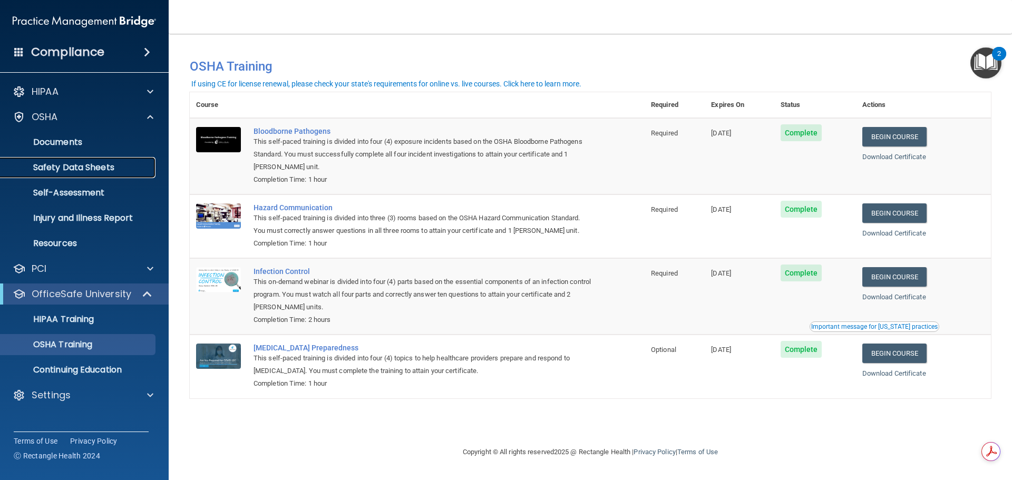 The height and width of the screenshot is (480, 1012). What do you see at coordinates (50, 320) in the screenshot?
I see `p: HIPAA Training` at bounding box center [50, 320].